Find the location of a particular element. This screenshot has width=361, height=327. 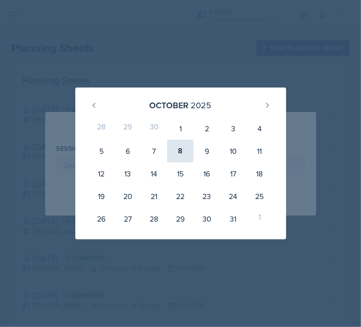

div: 13 is located at coordinates (127, 173).